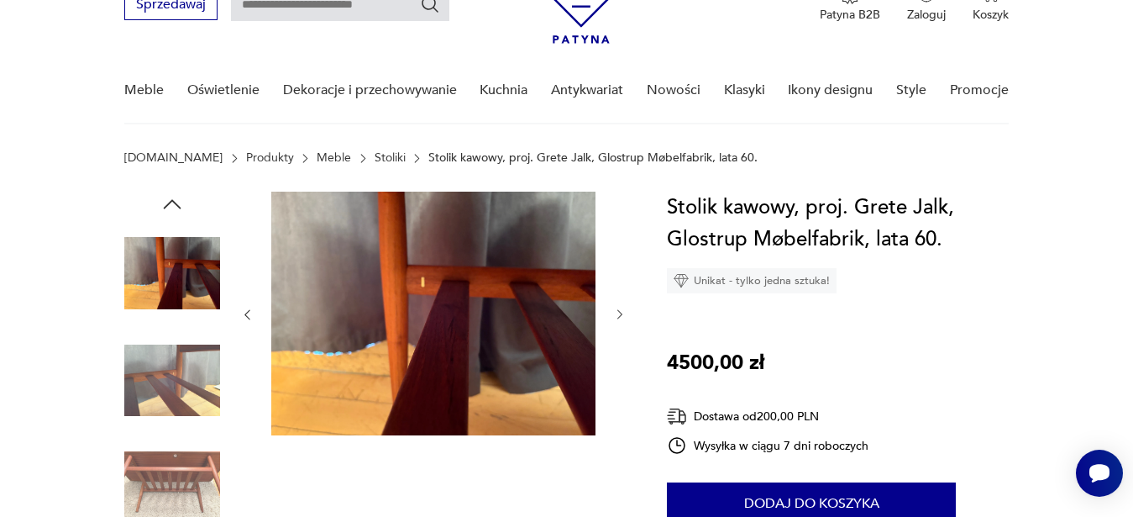 This screenshot has width=1133, height=517. Describe the element at coordinates (503, 90) in the screenshot. I see `a: Kuchnia` at that location.